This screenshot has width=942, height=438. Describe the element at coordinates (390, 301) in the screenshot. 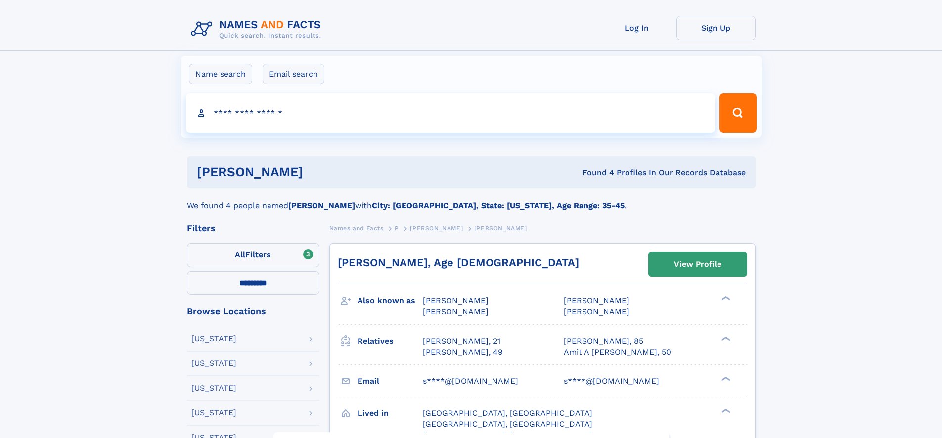

I see `h3: Also known as` at that location.